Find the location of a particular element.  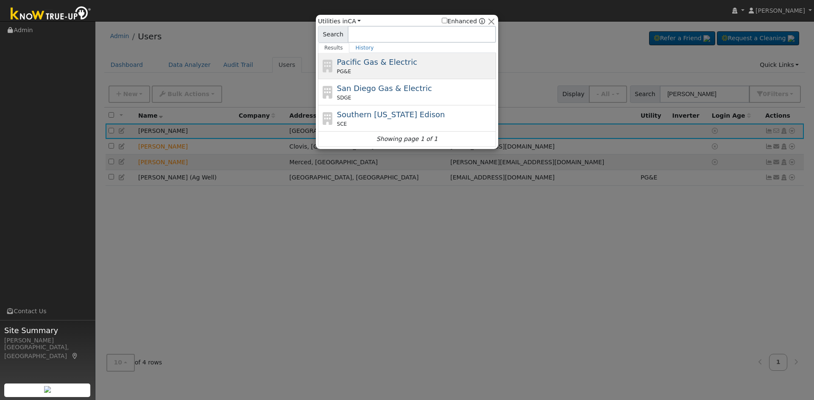

span: San Diego Gas & Electric is located at coordinates (384, 88).